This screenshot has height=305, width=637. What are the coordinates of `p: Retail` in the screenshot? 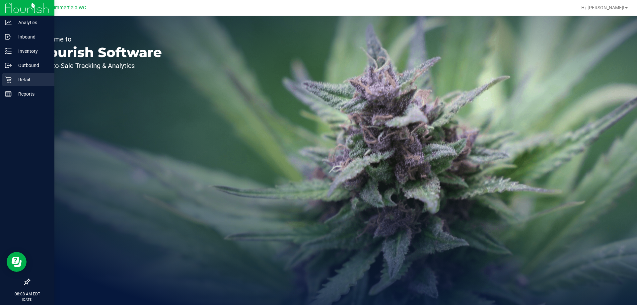 It's located at (32, 80).